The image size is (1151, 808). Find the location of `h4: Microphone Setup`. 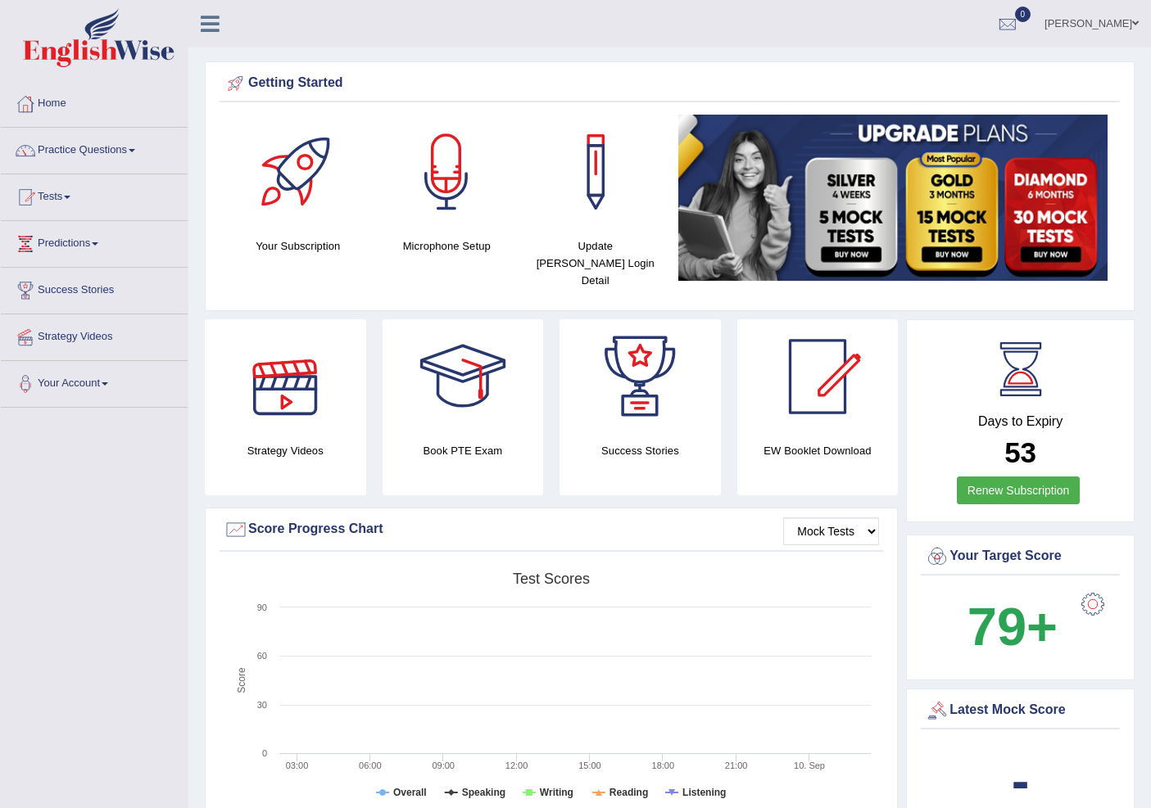

h4: Microphone Setup is located at coordinates (447, 246).